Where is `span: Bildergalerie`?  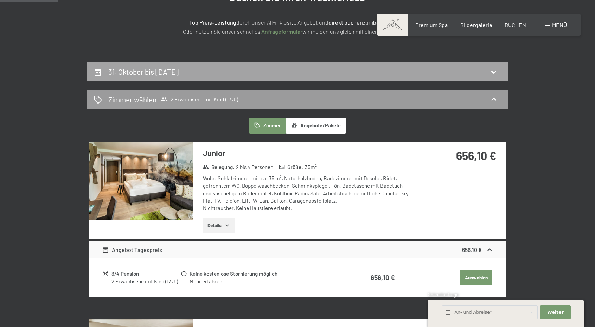
span: Bildergalerie is located at coordinates (476, 25).